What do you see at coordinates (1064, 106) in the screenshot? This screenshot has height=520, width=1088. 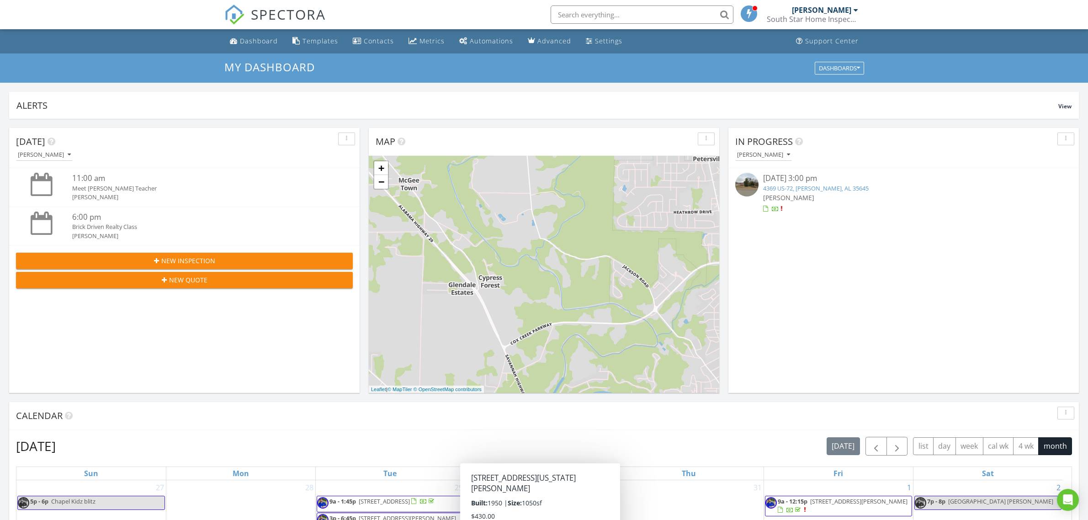 I see `span: View` at bounding box center [1064, 106].